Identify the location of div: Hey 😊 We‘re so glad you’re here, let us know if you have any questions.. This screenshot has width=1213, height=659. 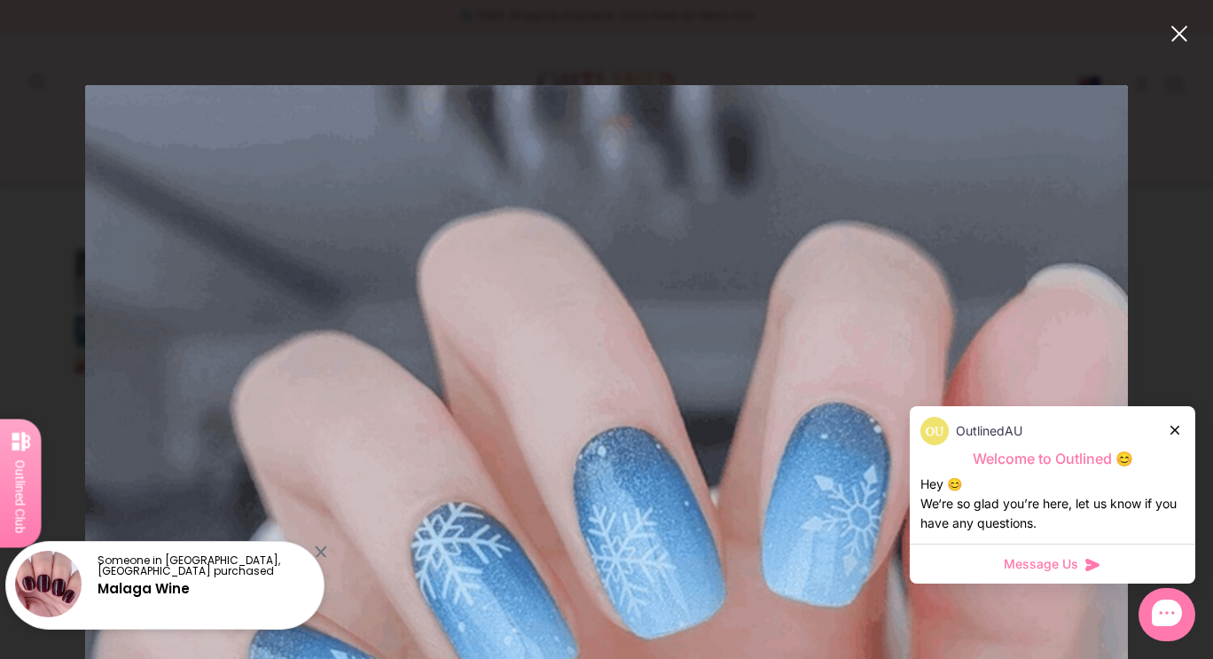
(1053, 504).